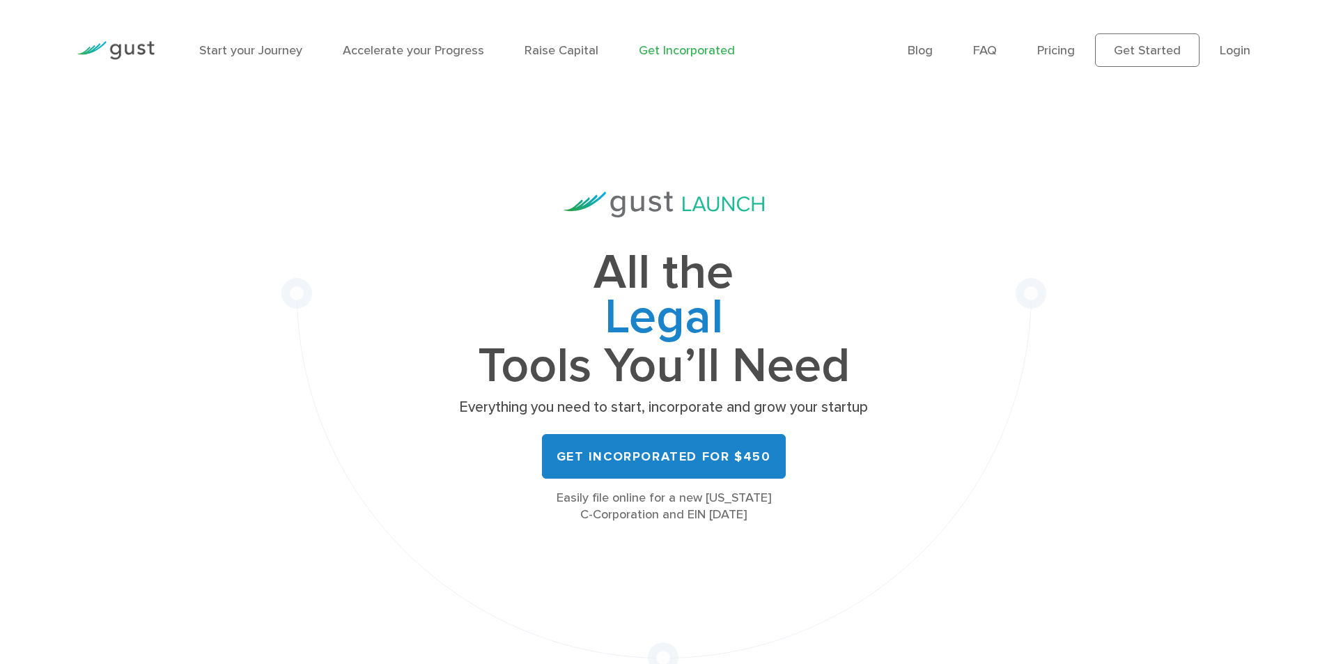 This screenshot has height=664, width=1327. I want to click on a: Get Incorporated, so click(687, 50).